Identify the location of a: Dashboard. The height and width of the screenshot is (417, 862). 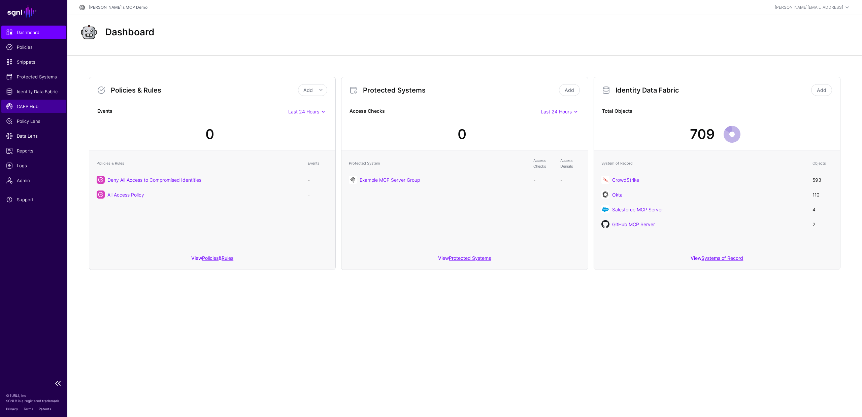
(34, 32).